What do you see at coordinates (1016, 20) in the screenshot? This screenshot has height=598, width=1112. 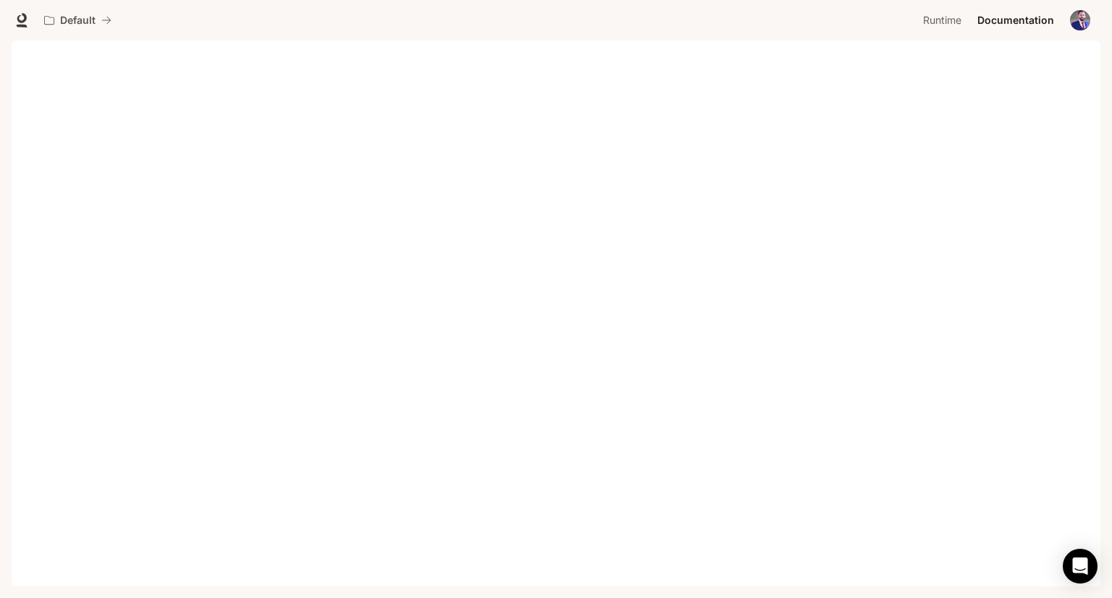 I see `a: Documentation` at bounding box center [1016, 20].